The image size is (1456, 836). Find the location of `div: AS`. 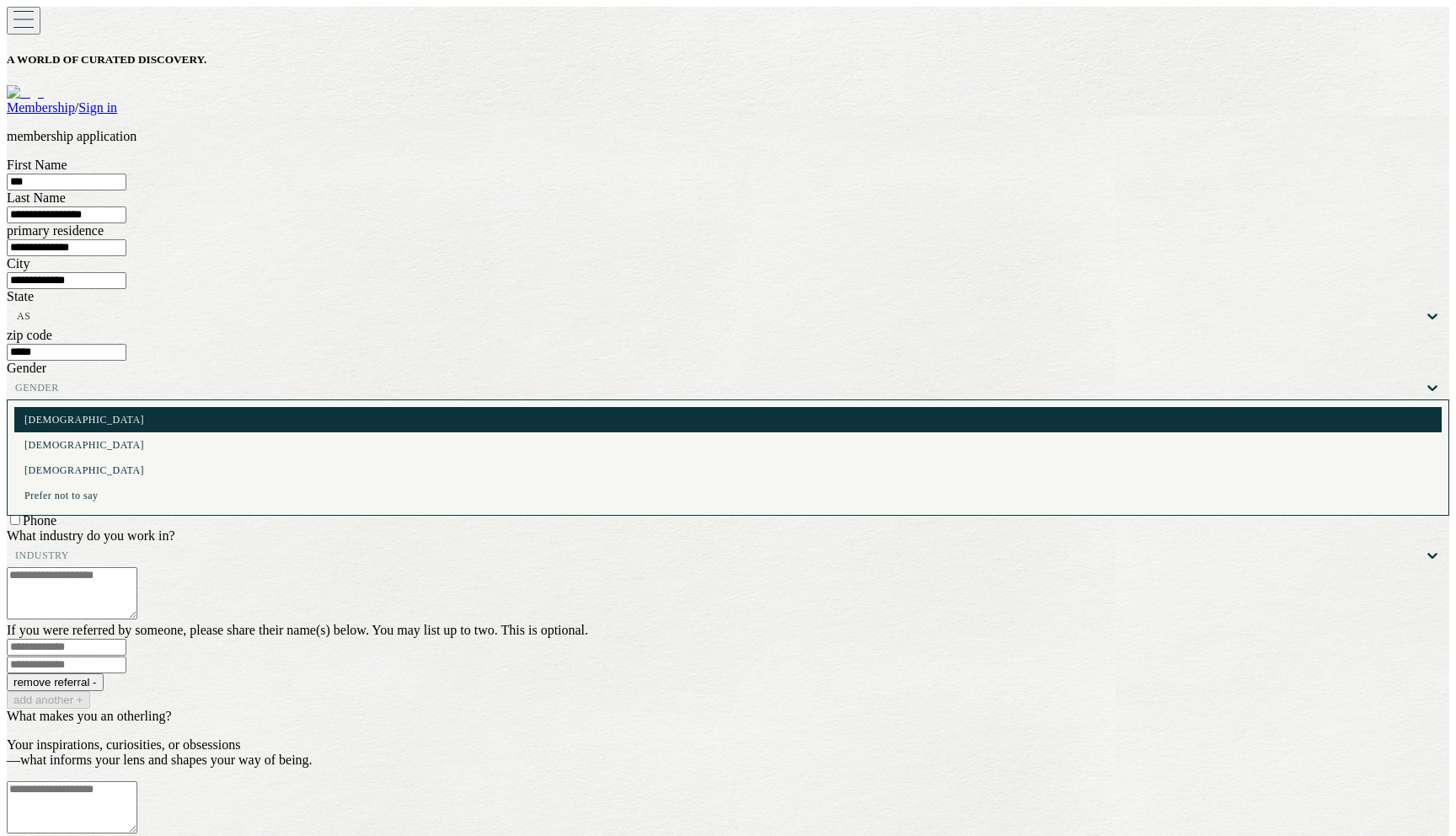

div: AS is located at coordinates (24, 316).